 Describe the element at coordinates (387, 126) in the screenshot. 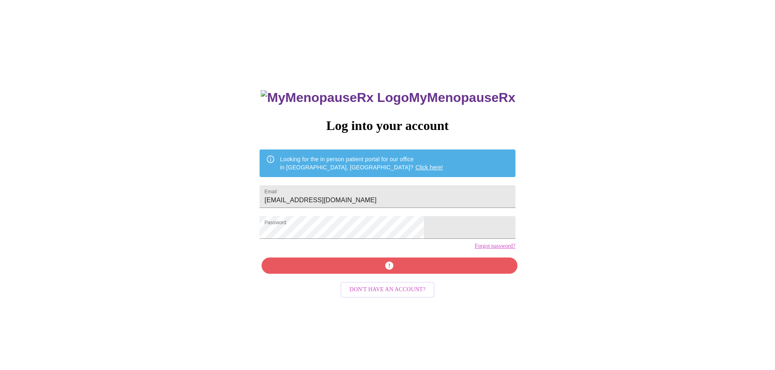

I see `h3: Log into your account` at that location.